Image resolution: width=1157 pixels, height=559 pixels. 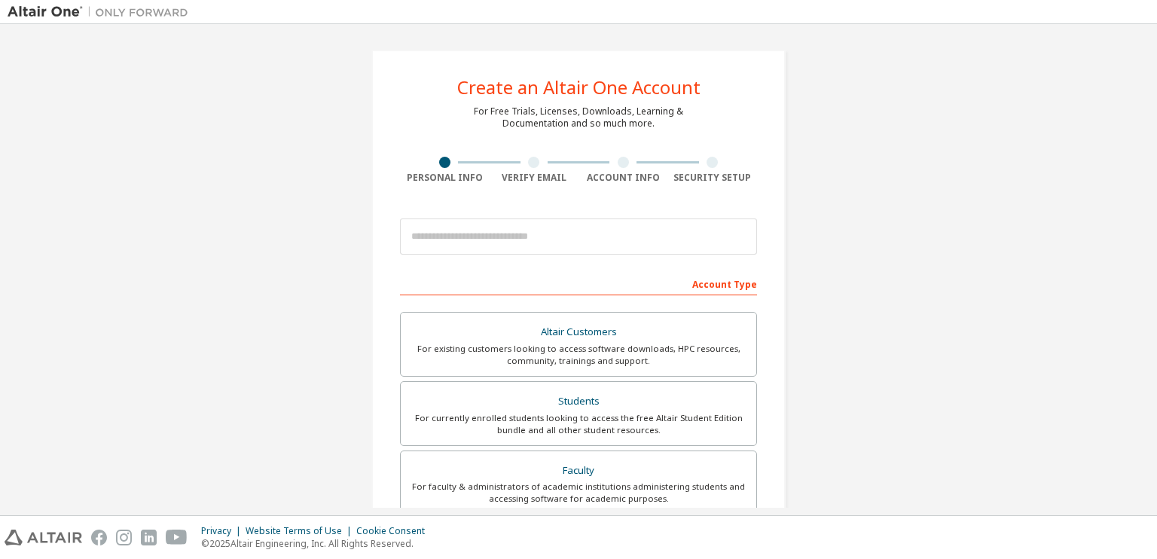 I want to click on img: youtube.svg, so click(x=176, y=537).